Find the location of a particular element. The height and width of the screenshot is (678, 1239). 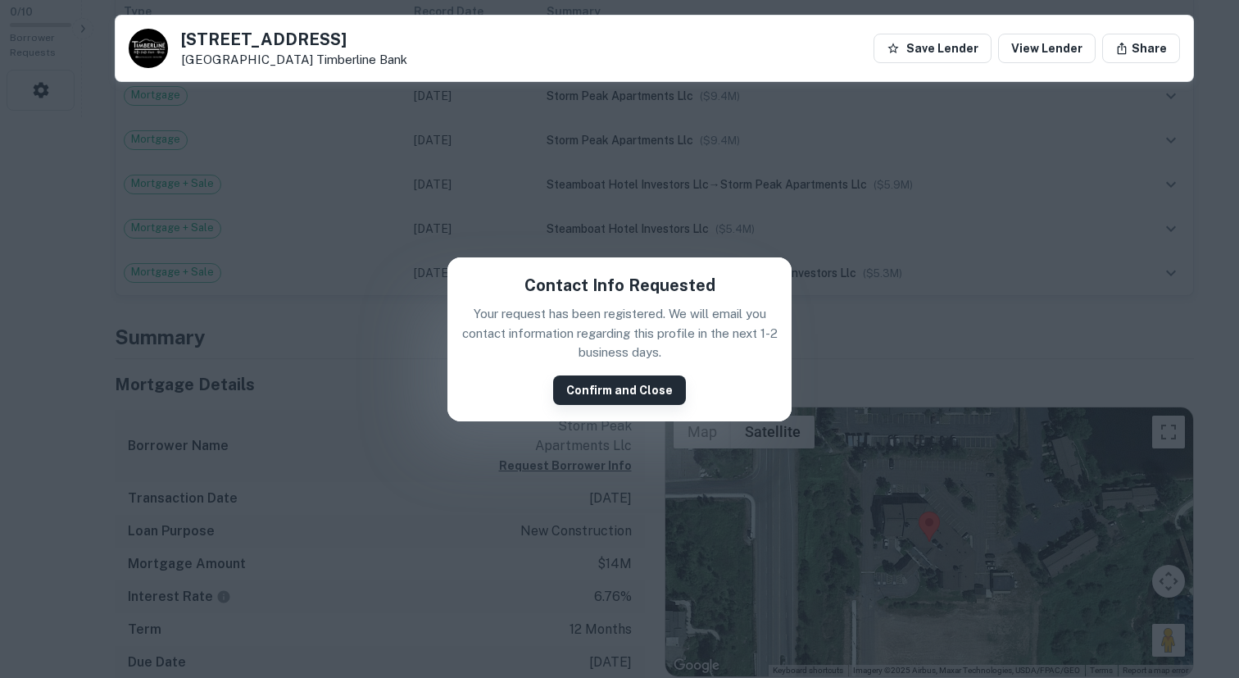

button: Save Lender is located at coordinates (933, 48).